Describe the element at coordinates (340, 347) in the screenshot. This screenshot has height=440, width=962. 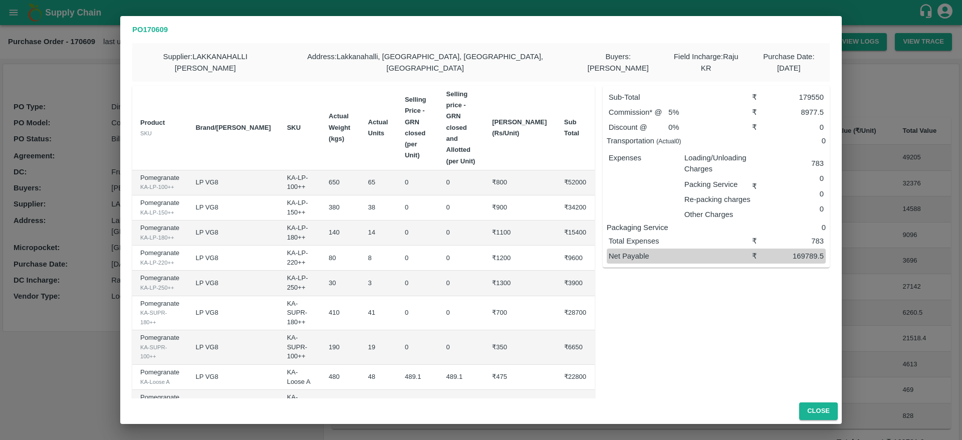
I see `td: 190` at that location.